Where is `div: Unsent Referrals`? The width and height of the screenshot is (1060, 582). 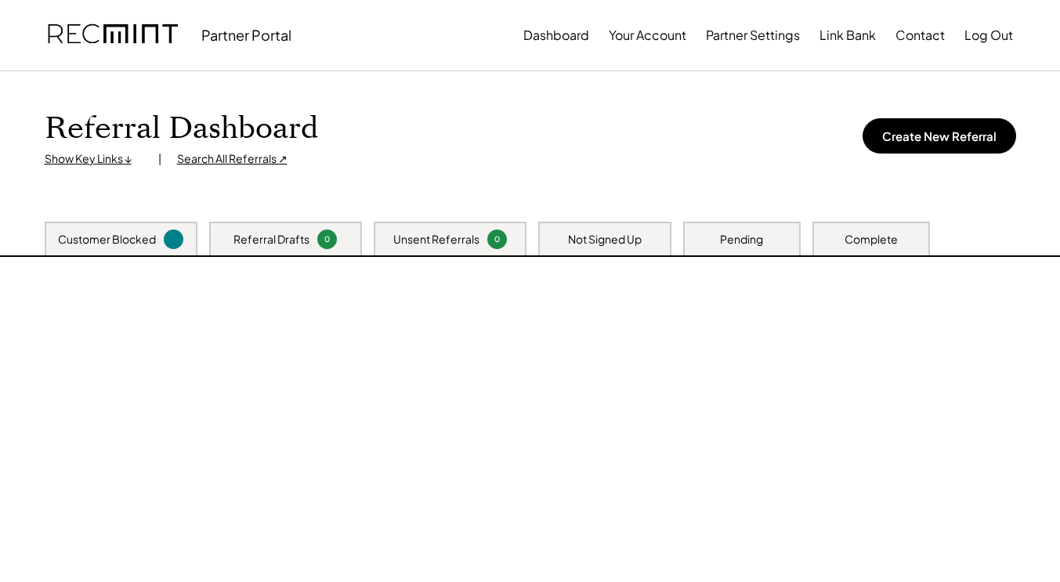 div: Unsent Referrals is located at coordinates (436, 240).